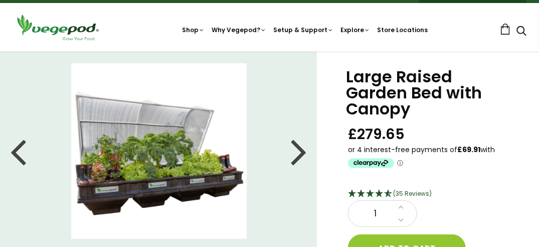  What do you see at coordinates (239, 30) in the screenshot?
I see `a: Why Vegepod?` at bounding box center [239, 30].